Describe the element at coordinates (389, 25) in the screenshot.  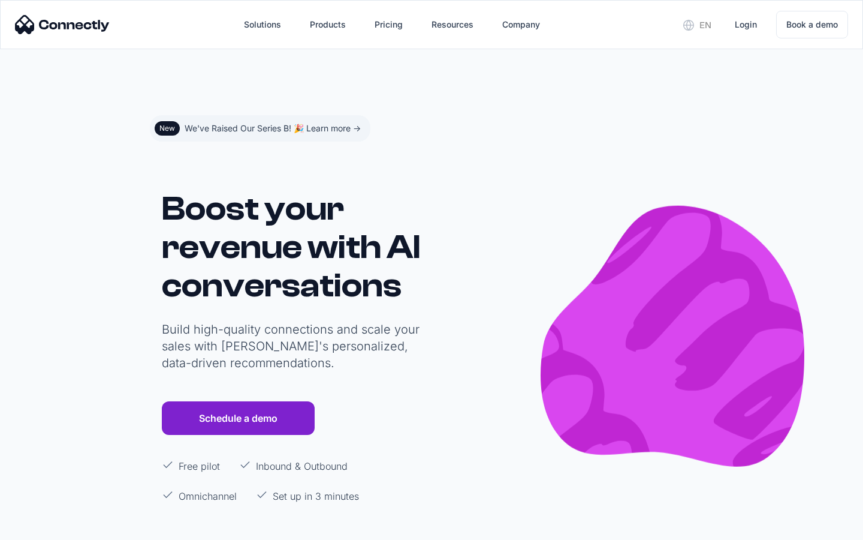
I see `a: Pricing` at that location.